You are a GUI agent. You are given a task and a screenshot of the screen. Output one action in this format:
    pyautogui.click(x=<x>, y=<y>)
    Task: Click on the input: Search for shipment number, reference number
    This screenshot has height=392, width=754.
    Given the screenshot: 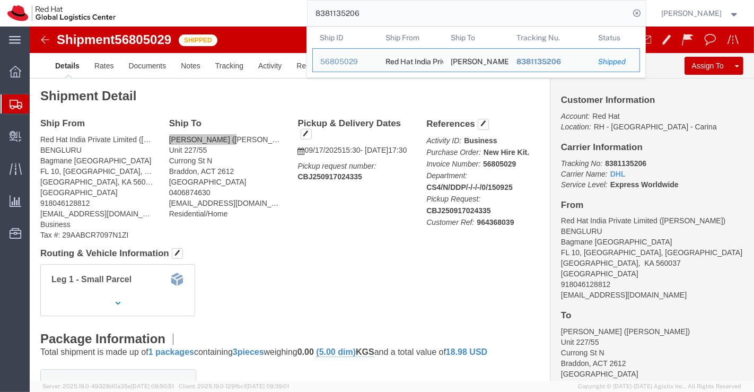 What is the action you would take?
    pyautogui.click(x=469, y=13)
    